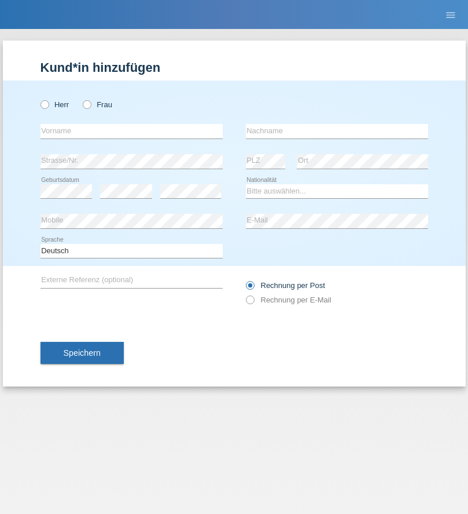 The height and width of the screenshot is (514, 468). I want to click on label: Rechnung per Post, so click(285, 285).